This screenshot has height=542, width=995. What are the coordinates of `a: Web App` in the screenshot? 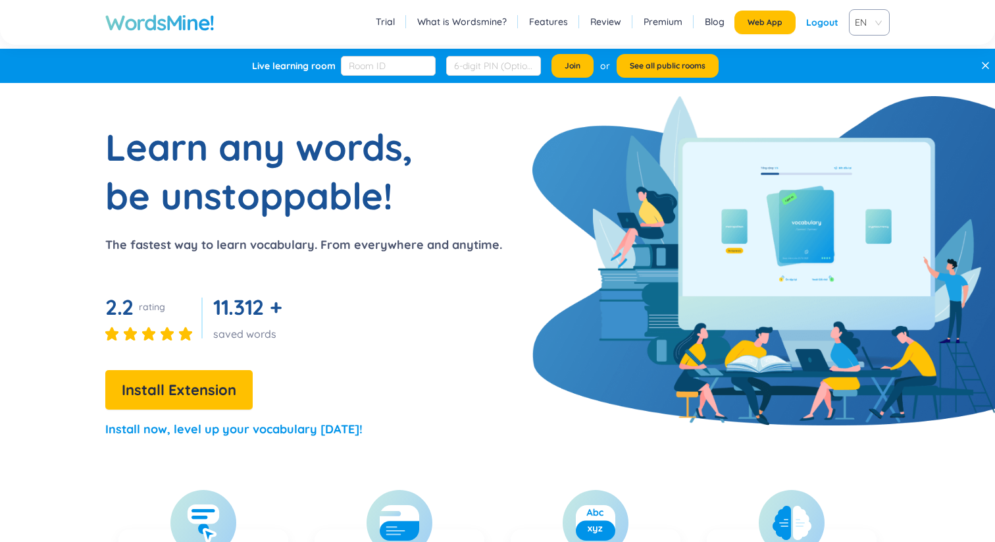 It's located at (765, 22).